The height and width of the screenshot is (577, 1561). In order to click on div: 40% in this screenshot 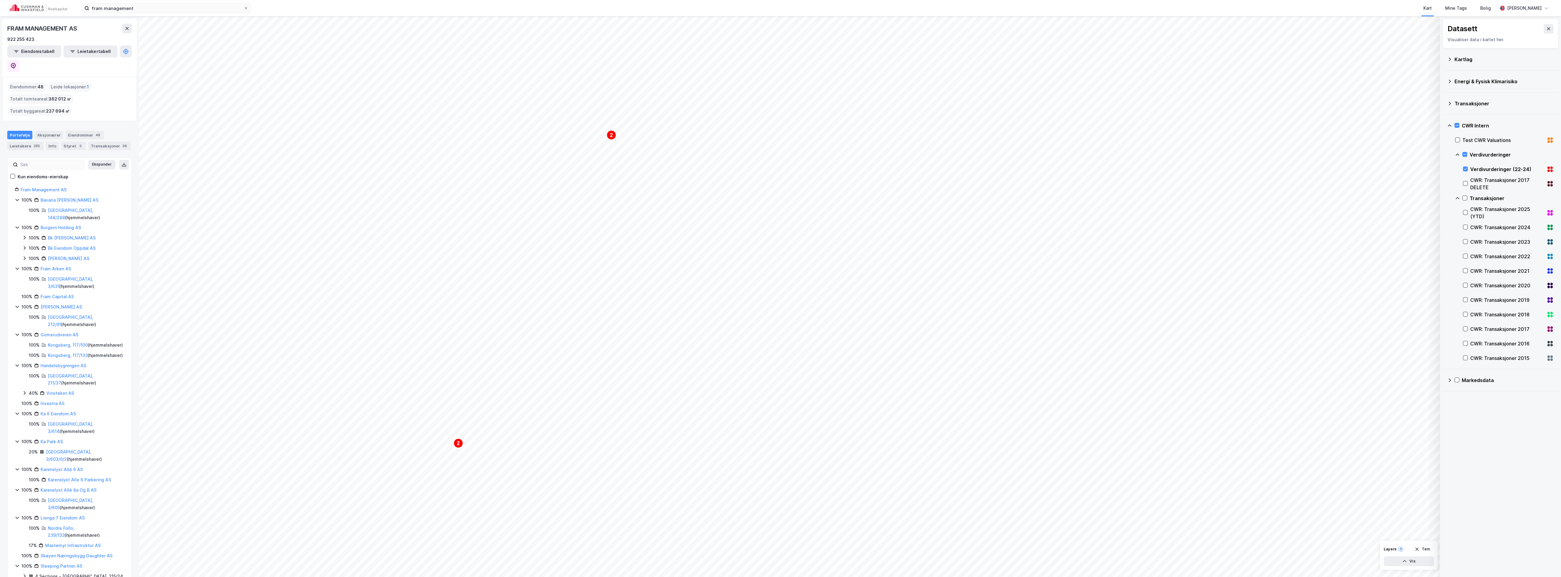, I will do `click(33, 393)`.